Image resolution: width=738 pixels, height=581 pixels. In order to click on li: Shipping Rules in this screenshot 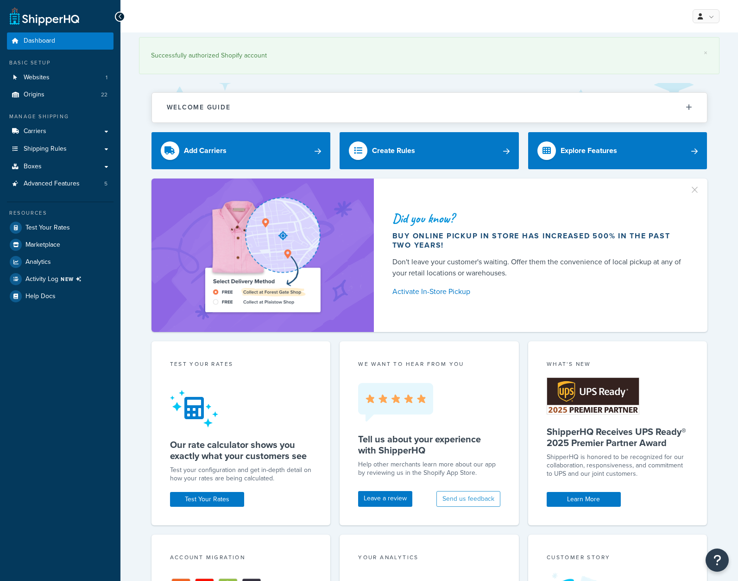, I will do `click(60, 149)`.